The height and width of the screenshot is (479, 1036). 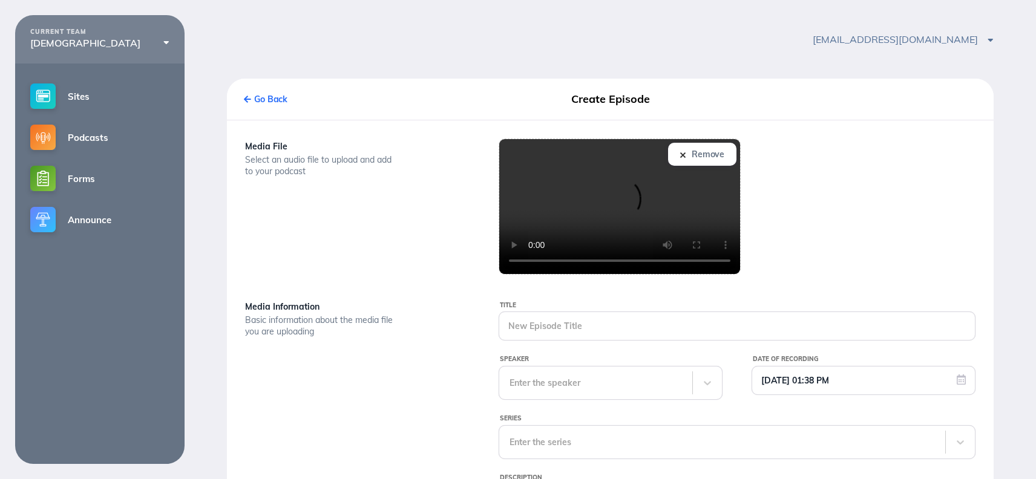 What do you see at coordinates (100, 220) in the screenshot?
I see `a: Announce` at bounding box center [100, 220].